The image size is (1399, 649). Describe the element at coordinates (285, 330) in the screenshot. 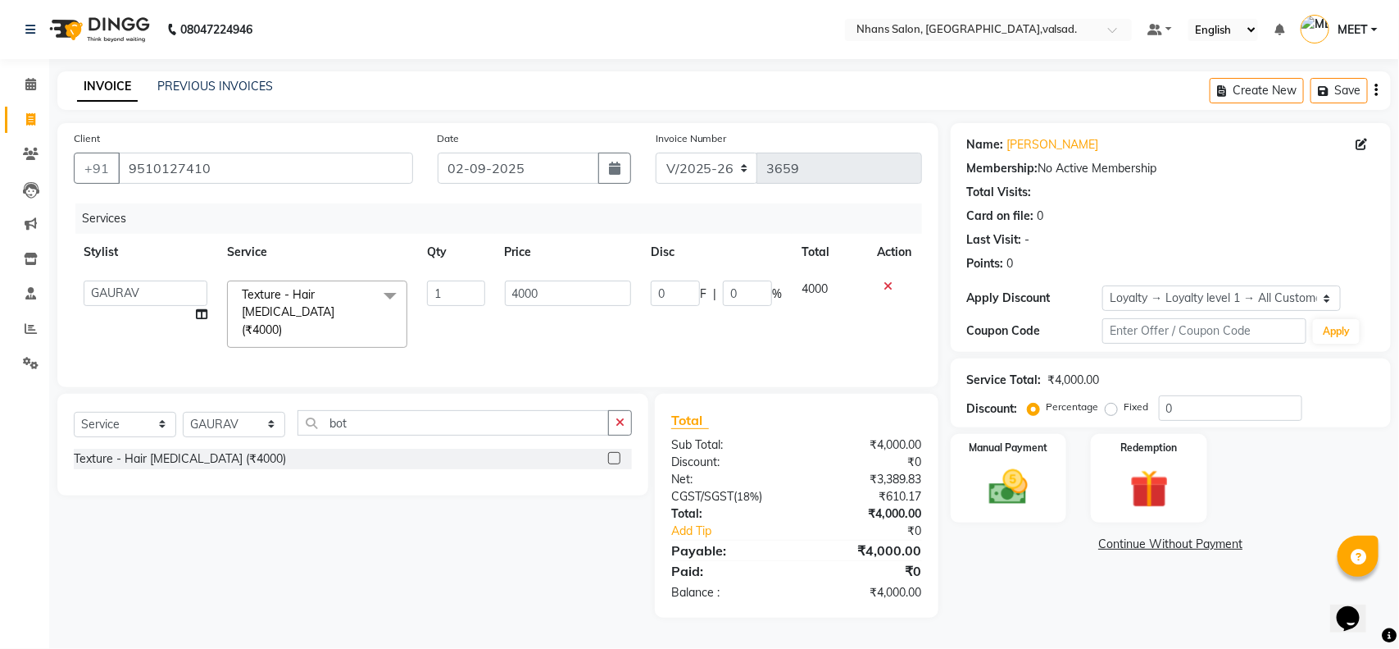

I see `a: x` at that location.